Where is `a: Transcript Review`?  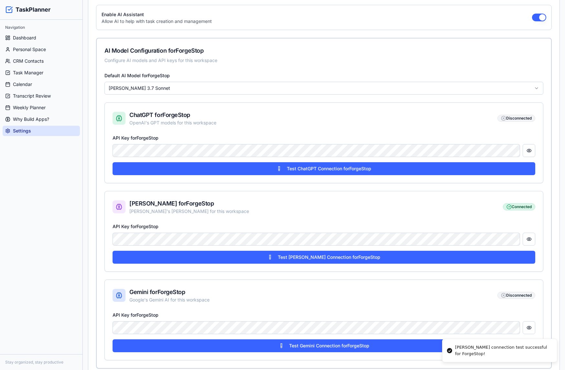 a: Transcript Review is located at coordinates (41, 96).